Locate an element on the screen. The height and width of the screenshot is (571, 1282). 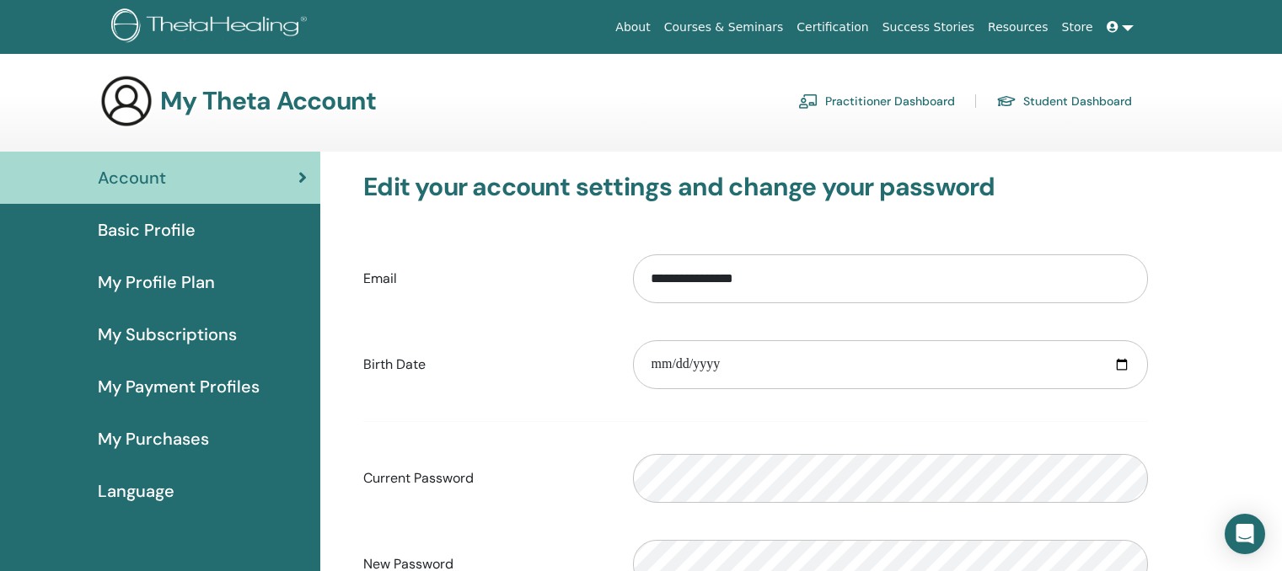
a: Student Dashboard is located at coordinates (1063, 101).